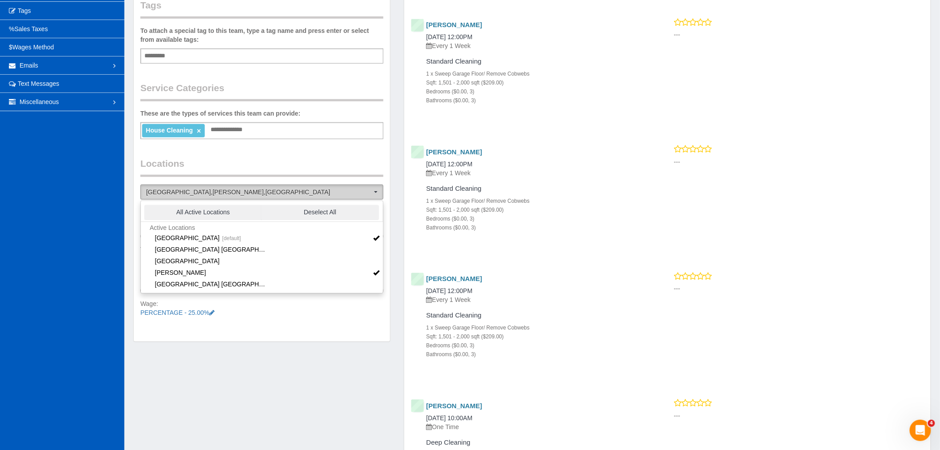 The image size is (940, 450). Describe the element at coordinates (262, 272) in the screenshot. I see `li: Everett` at that location.